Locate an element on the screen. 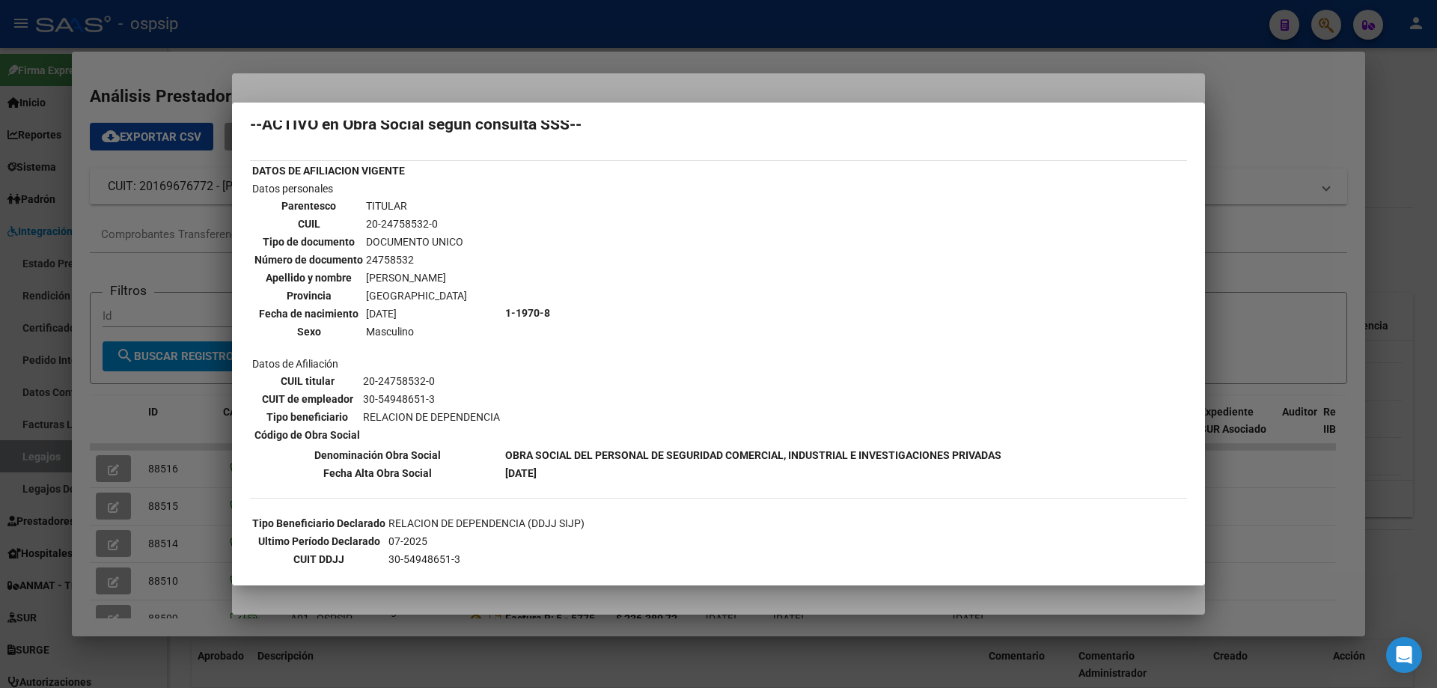 This screenshot has height=688, width=1437. th: Fecha de nacimiento is located at coordinates (308, 314).